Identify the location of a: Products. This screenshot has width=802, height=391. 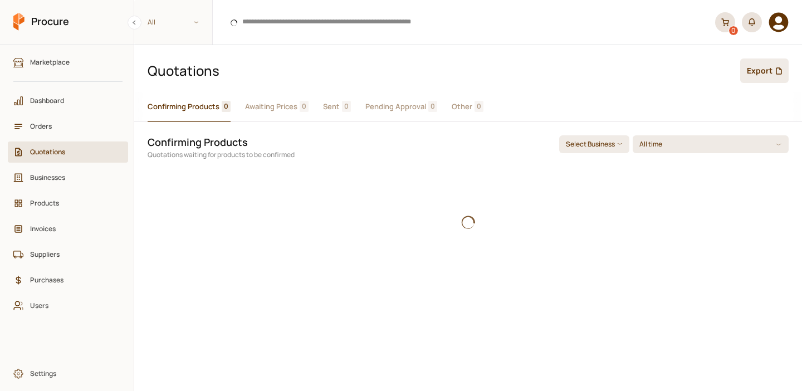
(68, 203).